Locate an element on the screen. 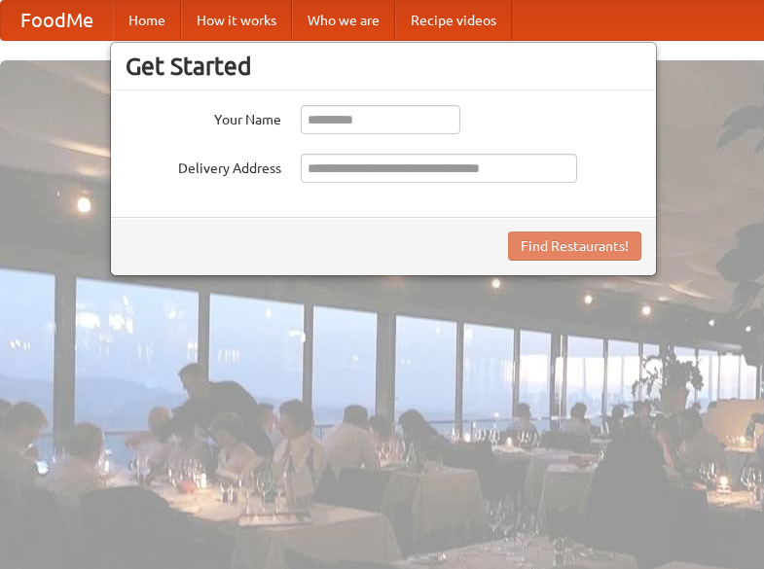 This screenshot has height=569, width=764. a: Recipe videos is located at coordinates (453, 20).